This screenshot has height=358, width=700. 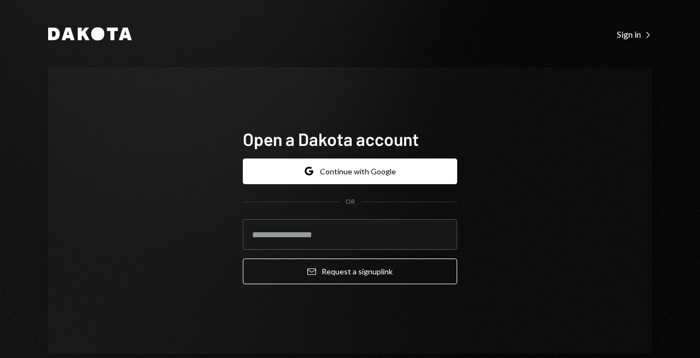 What do you see at coordinates (350, 202) in the screenshot?
I see `div: OR` at bounding box center [350, 202].